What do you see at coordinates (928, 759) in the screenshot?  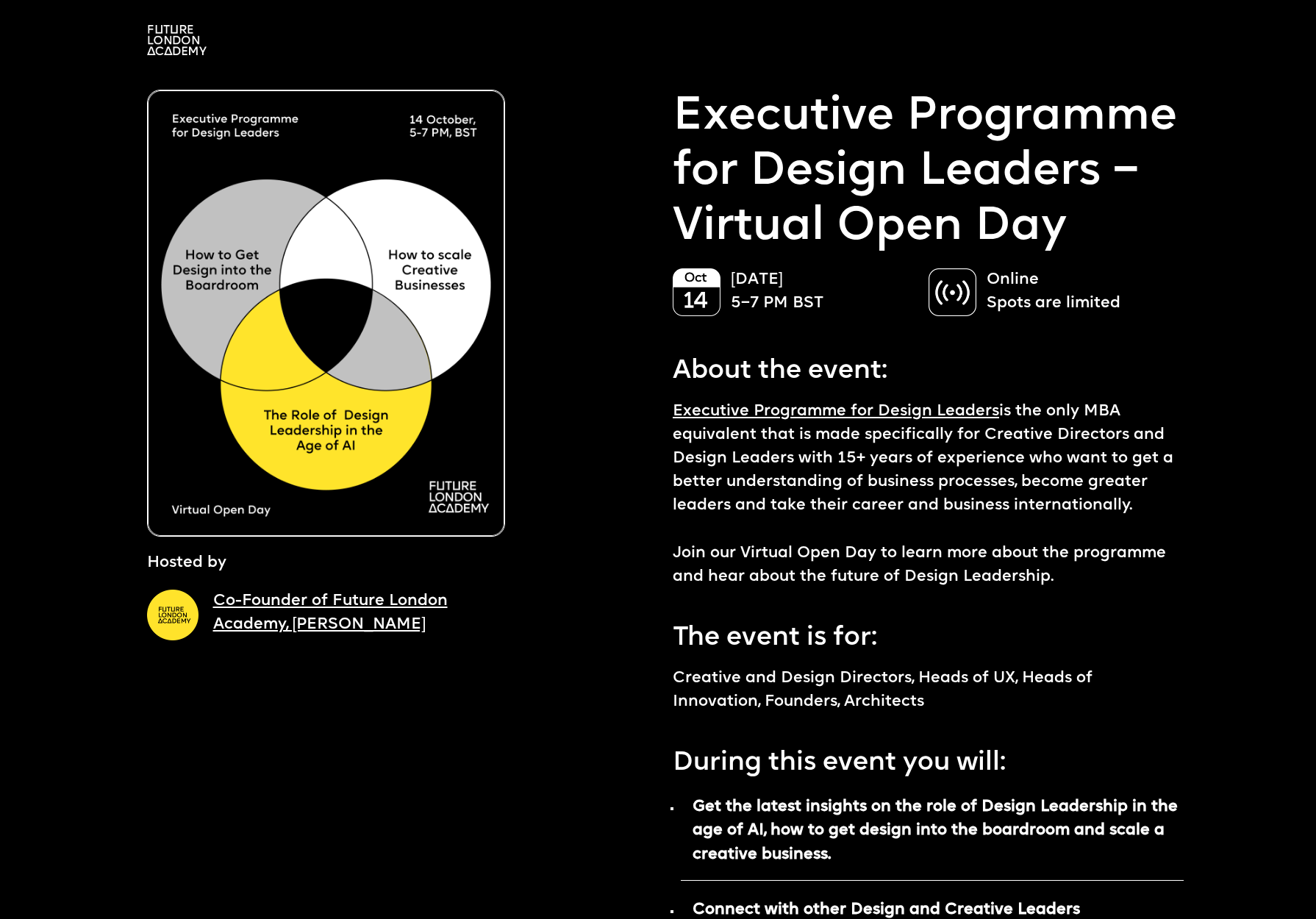 I see `p: During this event you will:` at bounding box center [928, 759].